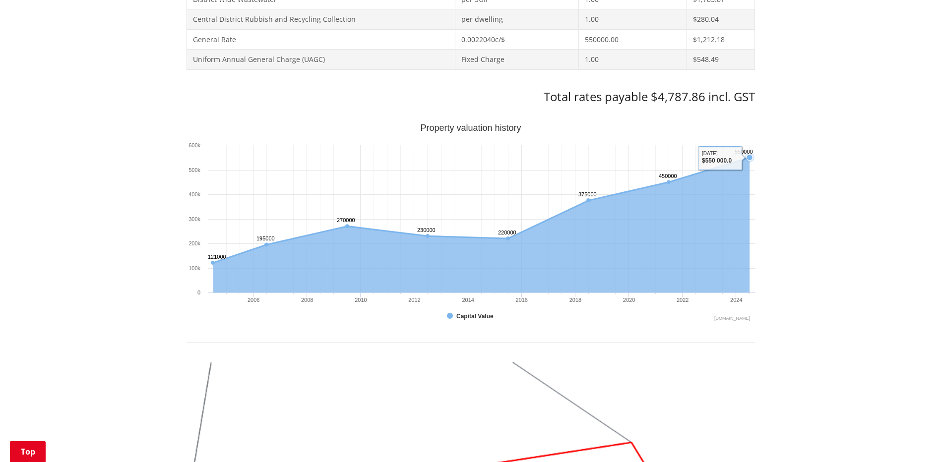 This screenshot has width=941, height=462. Describe the element at coordinates (521, 300) in the screenshot. I see `text: 2016` at that location.